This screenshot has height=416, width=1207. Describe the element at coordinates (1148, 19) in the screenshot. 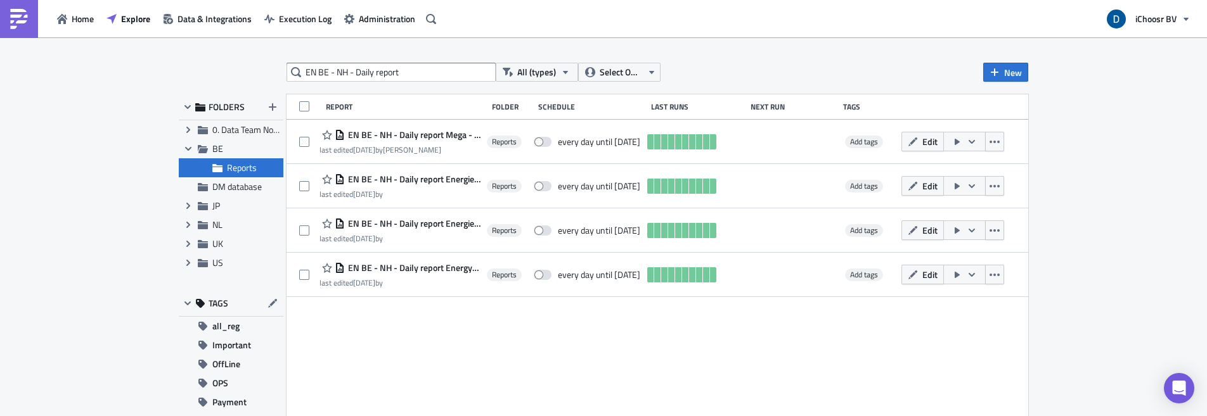

I see `button: iChoosr BV` at that location.